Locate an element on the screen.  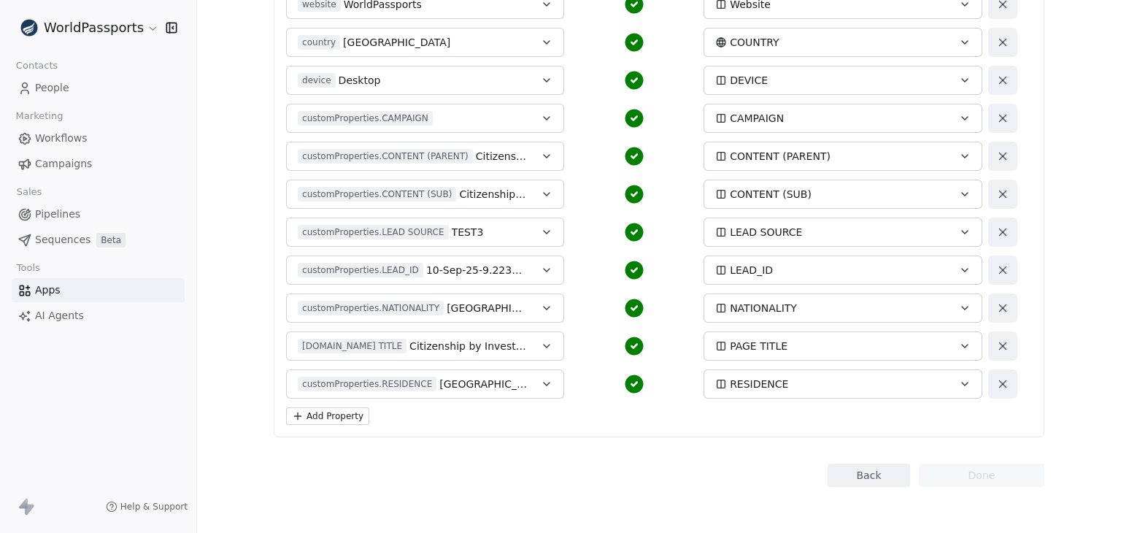
span: AI Agents is located at coordinates (59, 315).